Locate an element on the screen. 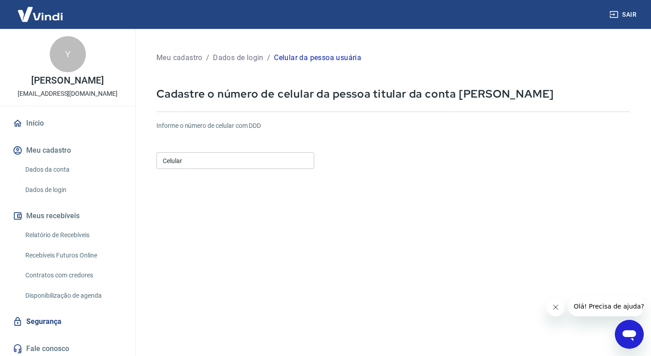  a: Dados de login is located at coordinates (73, 190).